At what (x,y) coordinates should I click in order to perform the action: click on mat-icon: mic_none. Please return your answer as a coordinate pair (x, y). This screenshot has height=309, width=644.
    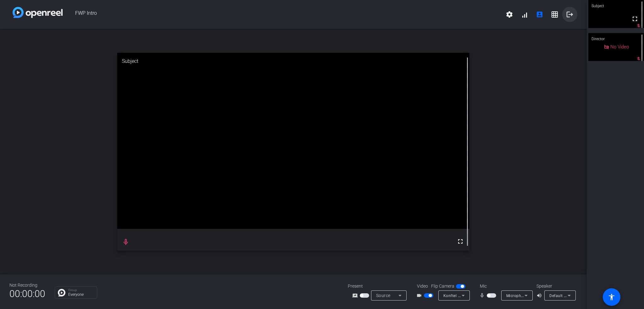
    Looking at the image, I should click on (483, 296).